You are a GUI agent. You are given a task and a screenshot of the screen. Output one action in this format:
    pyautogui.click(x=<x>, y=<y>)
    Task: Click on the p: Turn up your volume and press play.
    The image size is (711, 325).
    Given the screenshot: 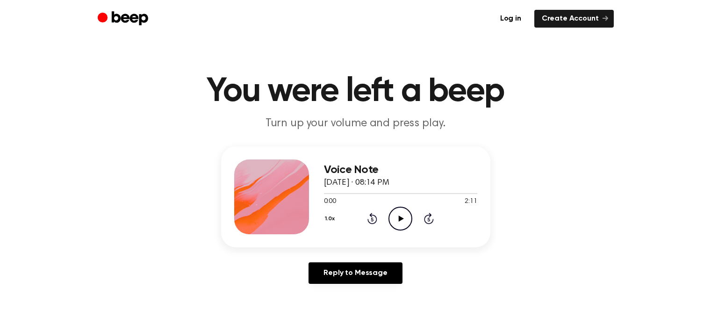 What is the action you would take?
    pyautogui.click(x=356, y=123)
    